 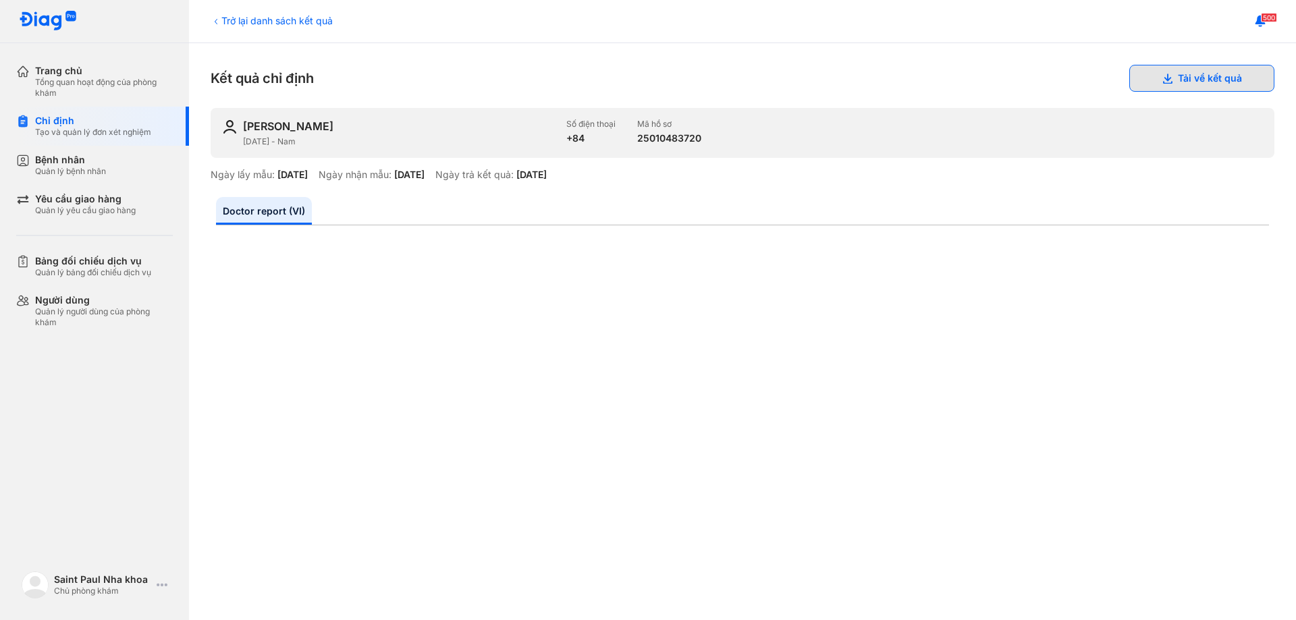 I want to click on div: Trở lại danh sách kết quả, so click(x=271, y=20).